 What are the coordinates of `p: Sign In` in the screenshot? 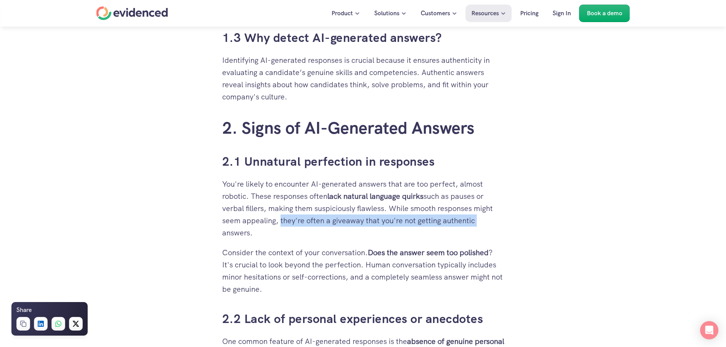 It's located at (562, 13).